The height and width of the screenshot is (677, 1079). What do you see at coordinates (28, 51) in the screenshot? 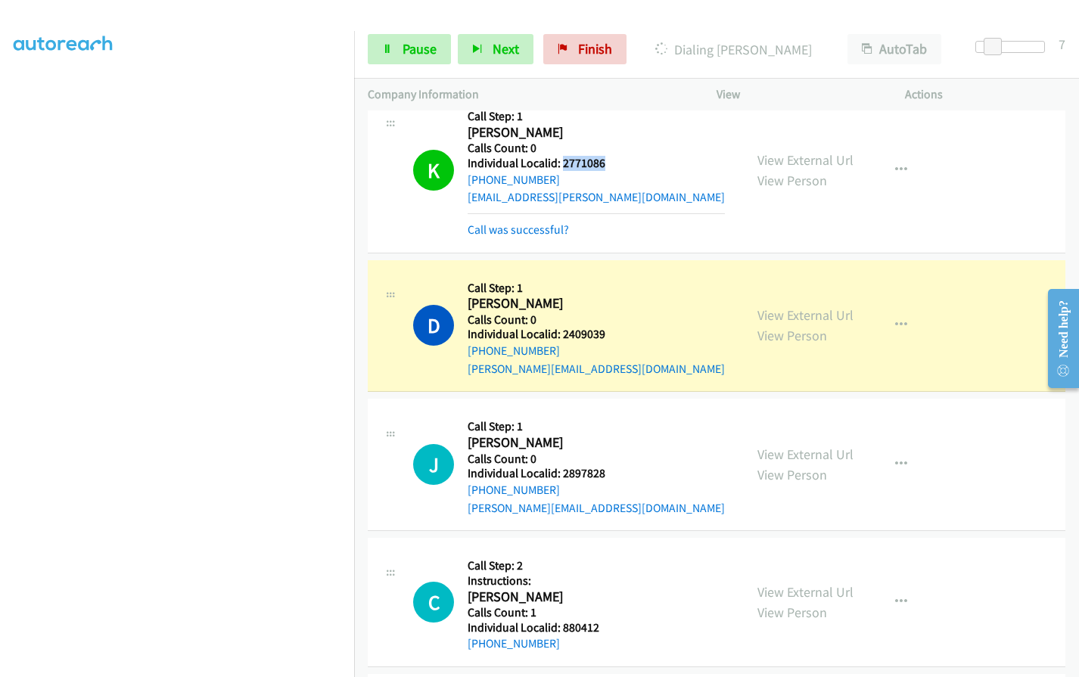
I see `div: Need help?` at bounding box center [28, 51].